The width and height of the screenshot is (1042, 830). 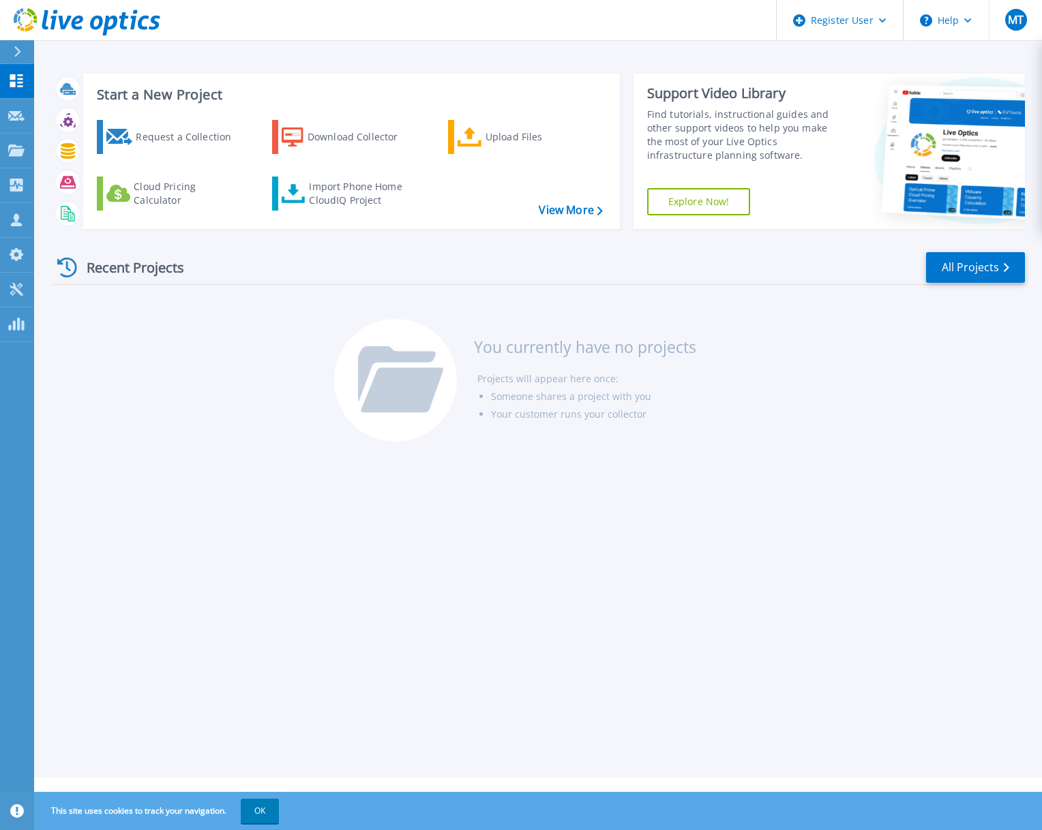 What do you see at coordinates (593, 415) in the screenshot?
I see `li: Your customer runs your collector` at bounding box center [593, 415].